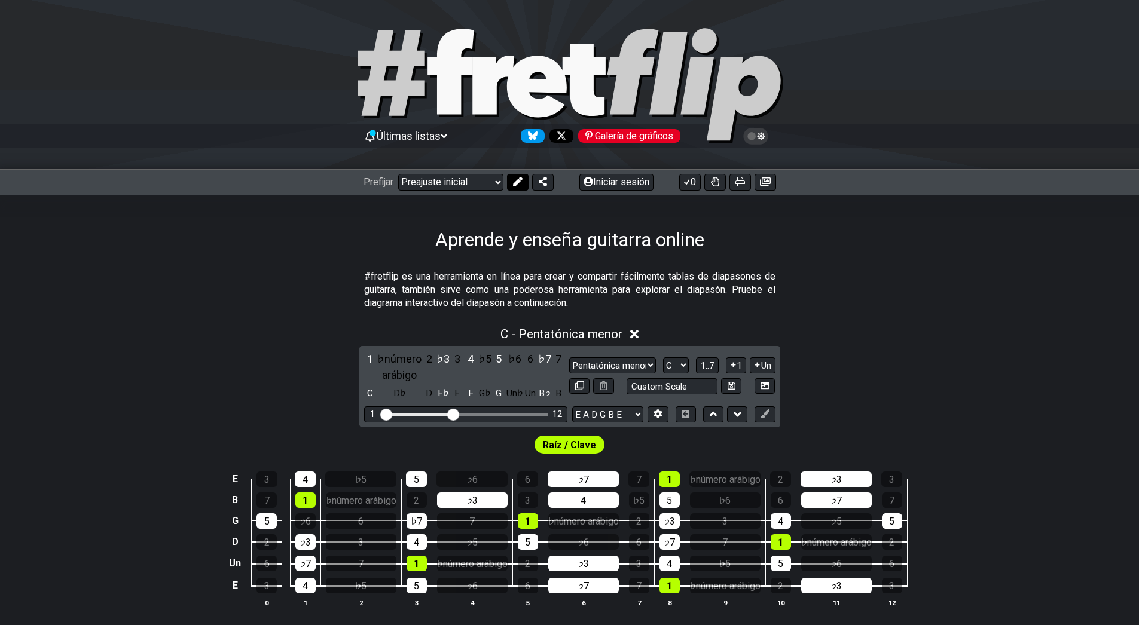 The height and width of the screenshot is (625, 1139). Describe the element at coordinates (305, 603) in the screenshot. I see `th: 1` at that location.